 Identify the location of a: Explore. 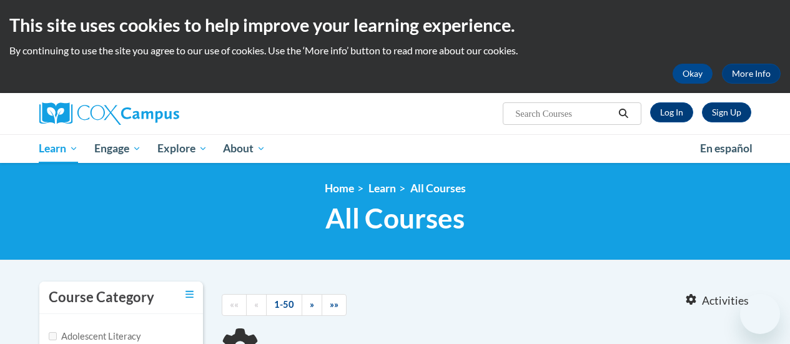
(182, 149).